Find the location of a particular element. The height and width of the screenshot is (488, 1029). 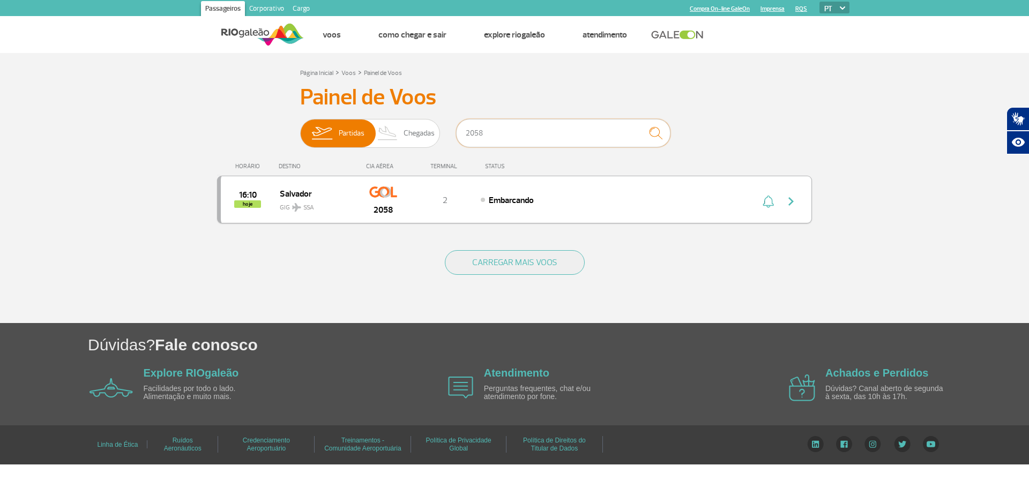

span: SSA is located at coordinates (309, 208).